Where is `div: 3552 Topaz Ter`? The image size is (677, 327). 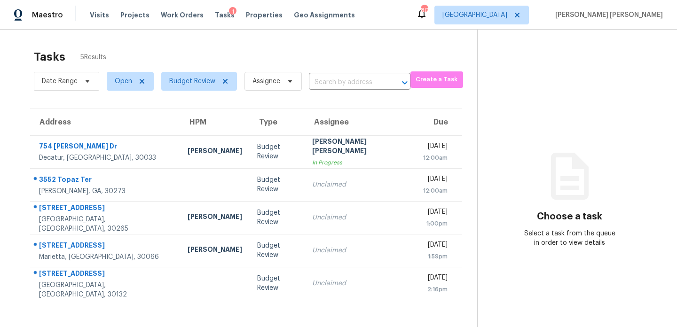
div: 3552 Topaz Ter is located at coordinates (106, 181).